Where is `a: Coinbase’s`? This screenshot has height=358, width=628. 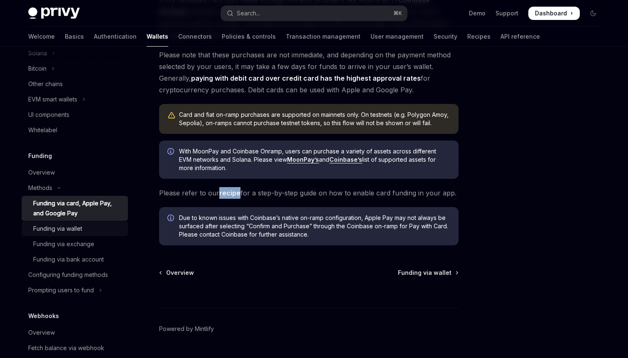
a: Coinbase’s is located at coordinates (345, 159).